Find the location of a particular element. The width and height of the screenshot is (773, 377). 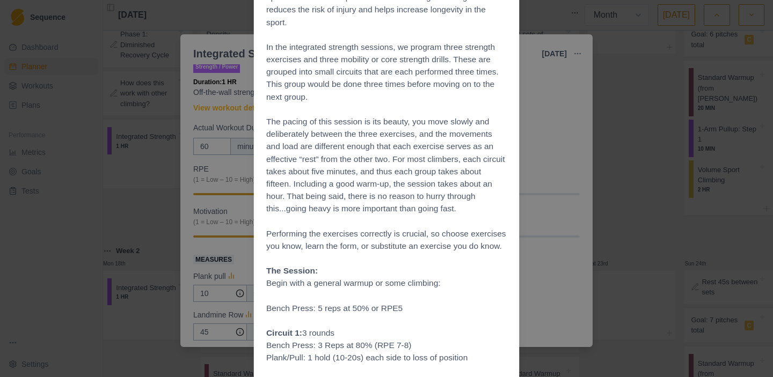

strong: The Session: is located at coordinates (292, 271).